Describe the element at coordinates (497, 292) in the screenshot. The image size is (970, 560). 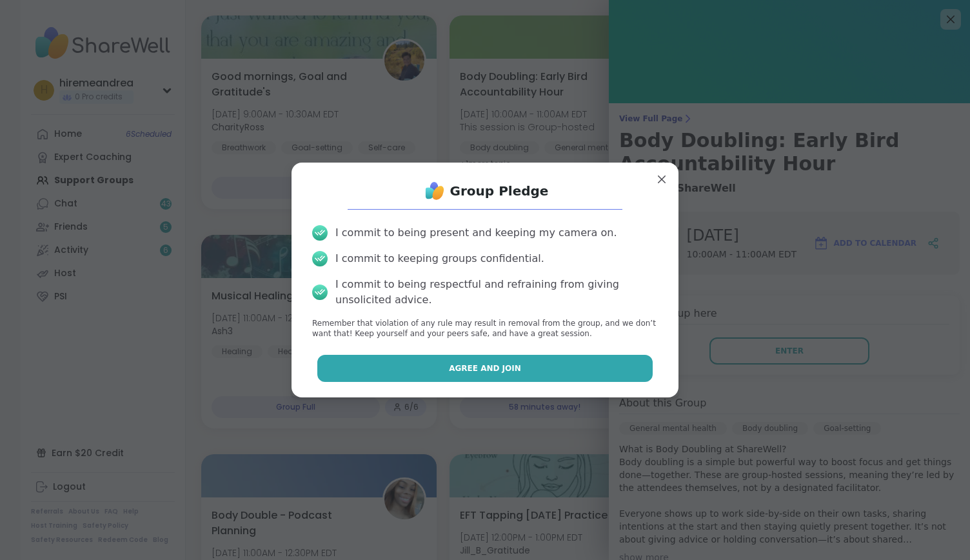
I see `div: I commit to being respectful and refraining from giving unsolicited advice.` at that location.